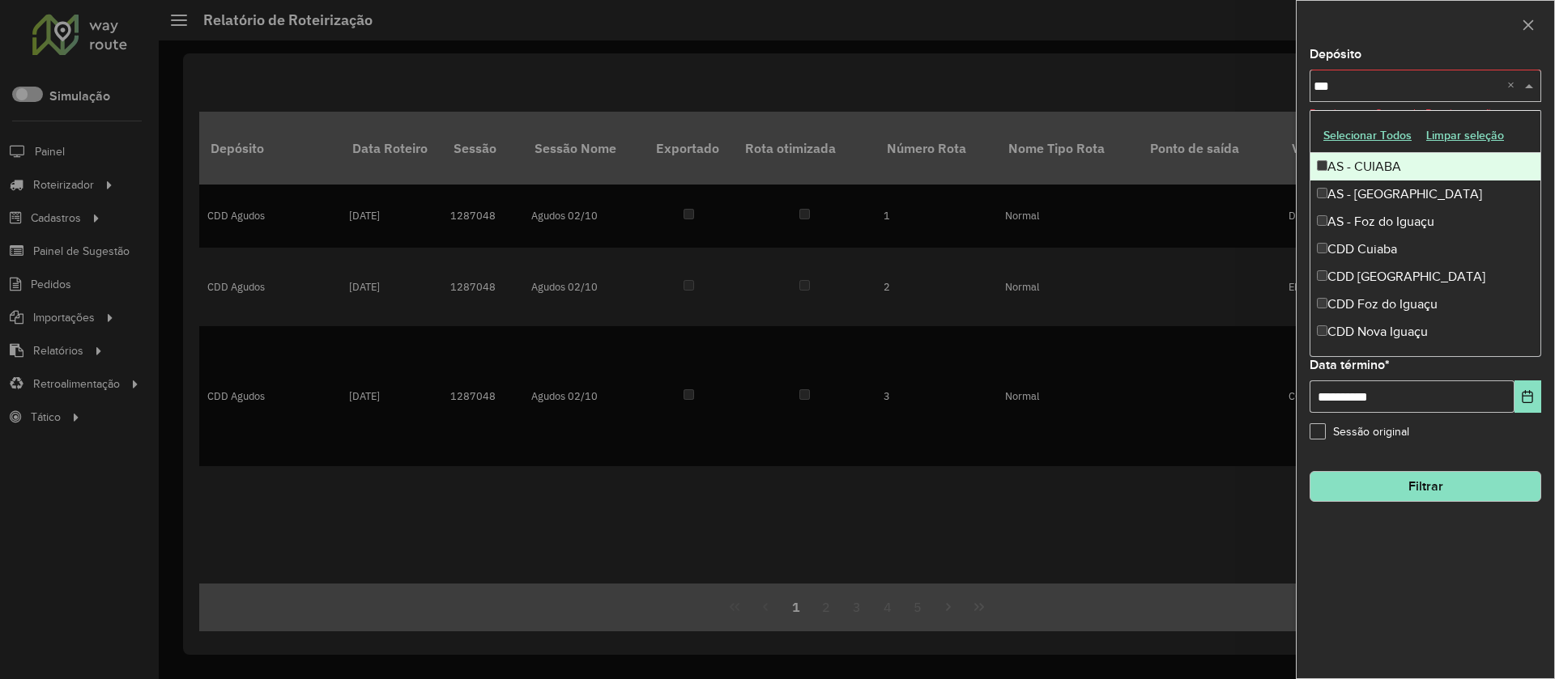 This screenshot has height=679, width=1555. I want to click on div: AS - CUIABA, so click(1425, 167).